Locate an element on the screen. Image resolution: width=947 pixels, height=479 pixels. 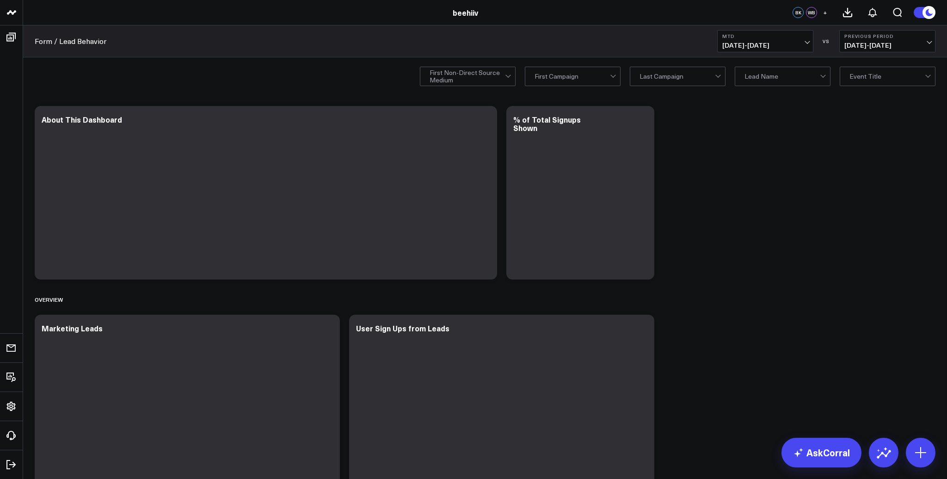
div: About This Dashboard is located at coordinates (82, 119).